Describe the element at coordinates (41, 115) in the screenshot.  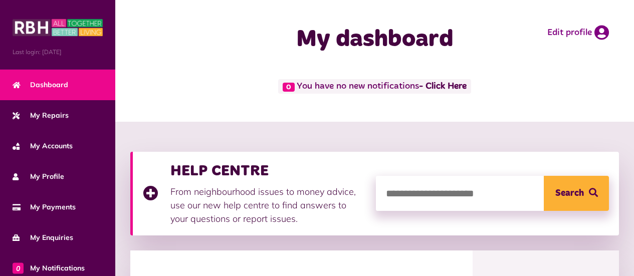
I see `span: My Repairs` at that location.